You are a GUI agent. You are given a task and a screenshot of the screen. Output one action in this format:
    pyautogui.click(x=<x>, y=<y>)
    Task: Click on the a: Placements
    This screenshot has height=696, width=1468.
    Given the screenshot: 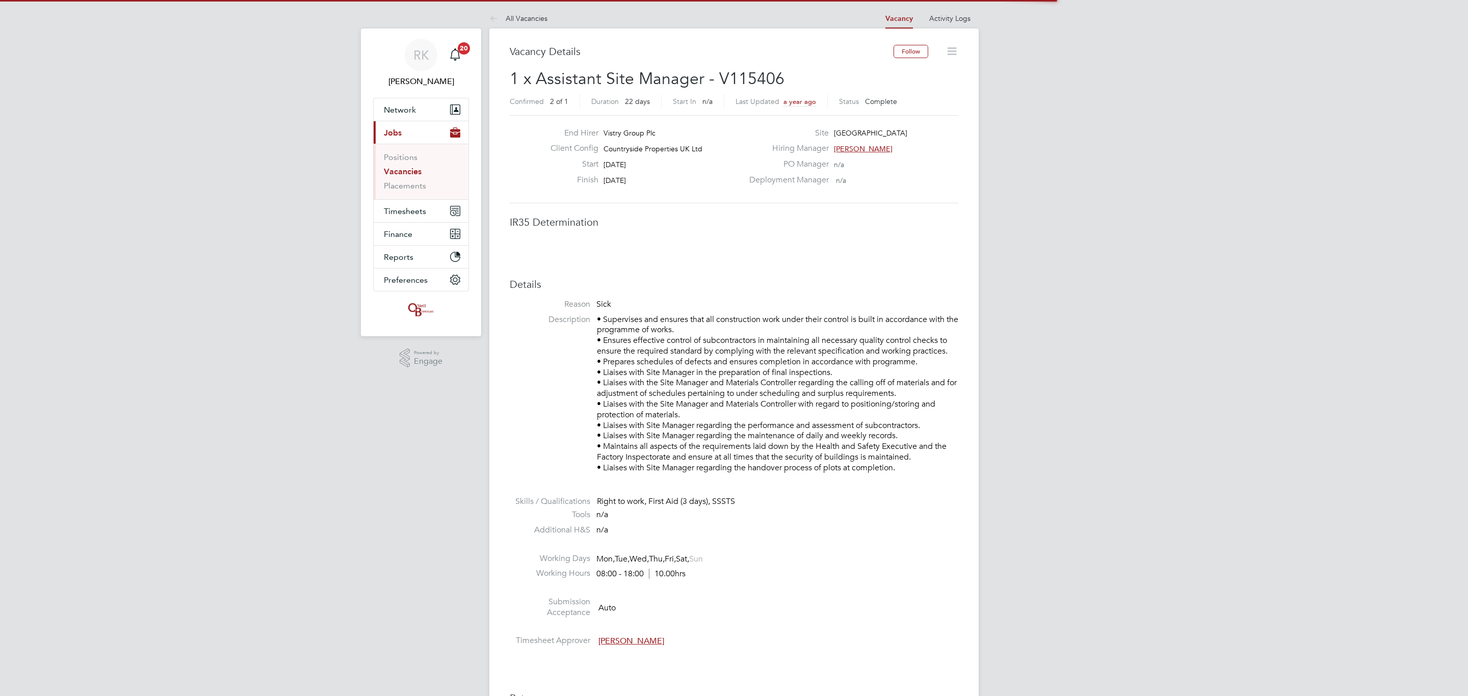 What is the action you would take?
    pyautogui.click(x=405, y=186)
    